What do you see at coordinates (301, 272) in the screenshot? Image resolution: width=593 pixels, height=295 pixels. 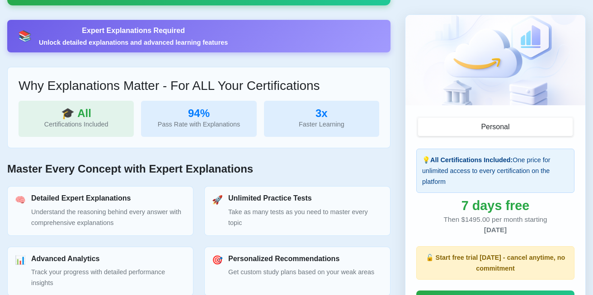 I see `p: Get custom study plans based on your weak areas` at bounding box center [301, 272].